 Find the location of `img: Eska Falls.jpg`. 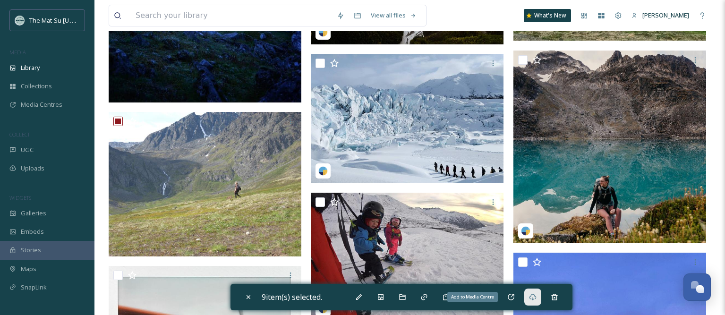

img: Eska Falls.jpg is located at coordinates (205, 184).